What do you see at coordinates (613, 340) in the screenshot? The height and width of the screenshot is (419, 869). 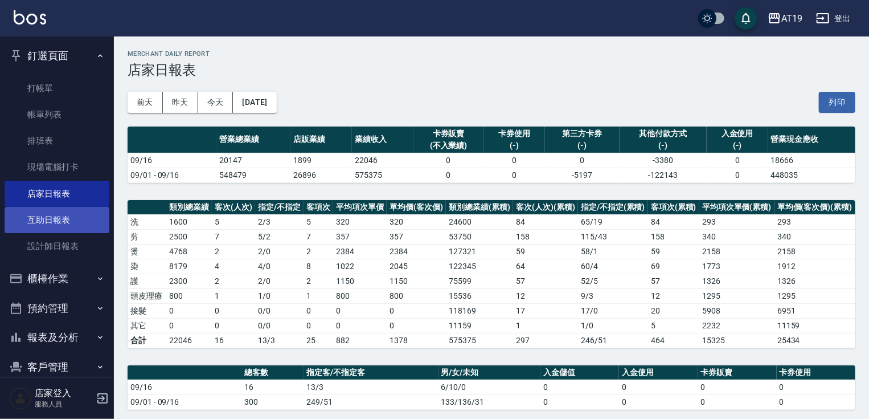 I see `td: 246/51` at bounding box center [613, 340].